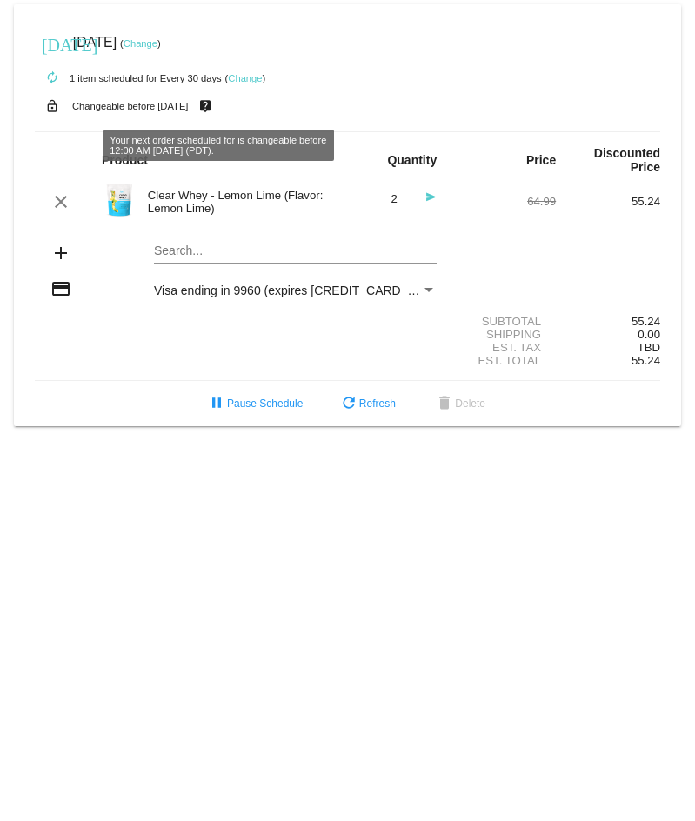 The image size is (695, 821). Describe the element at coordinates (295, 291) in the screenshot. I see `mat-select: Payment Method` at that location.